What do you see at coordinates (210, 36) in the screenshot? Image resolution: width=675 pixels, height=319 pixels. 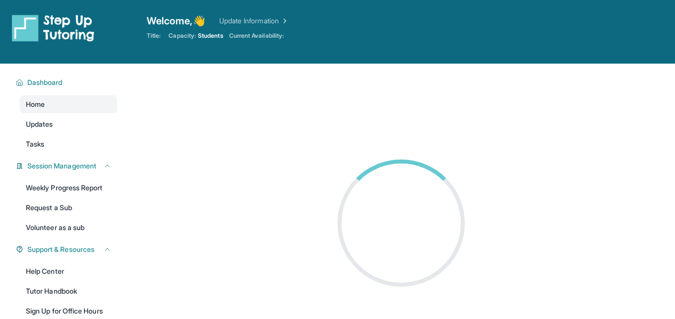 I see `span: Students` at bounding box center [210, 36].